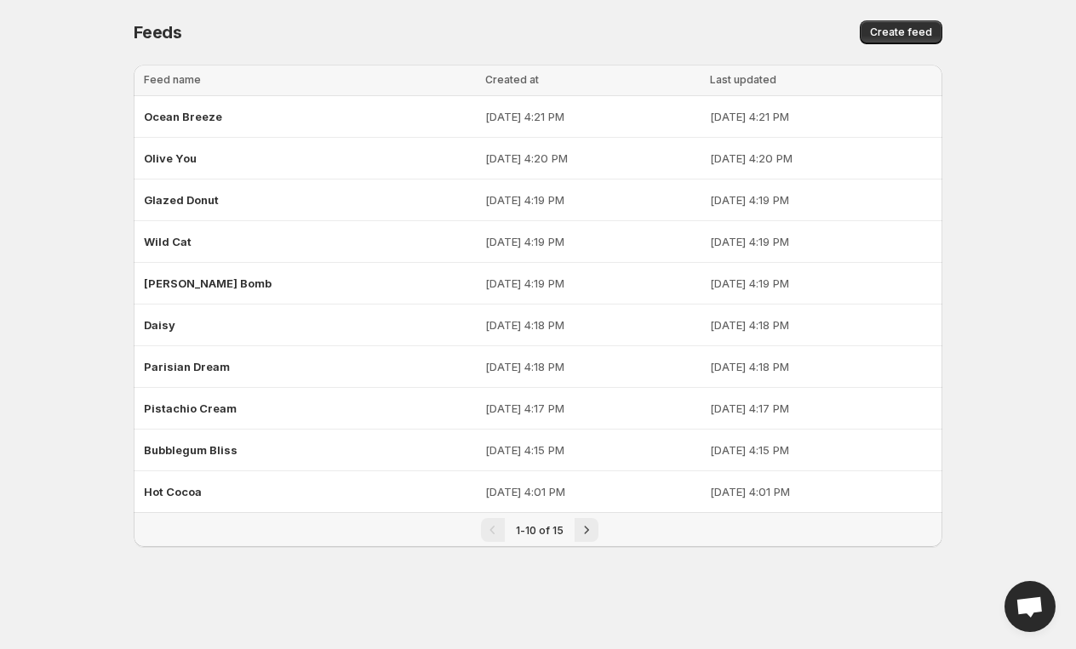  Describe the element at coordinates (183, 117) in the screenshot. I see `span: Ocean Breeze` at that location.